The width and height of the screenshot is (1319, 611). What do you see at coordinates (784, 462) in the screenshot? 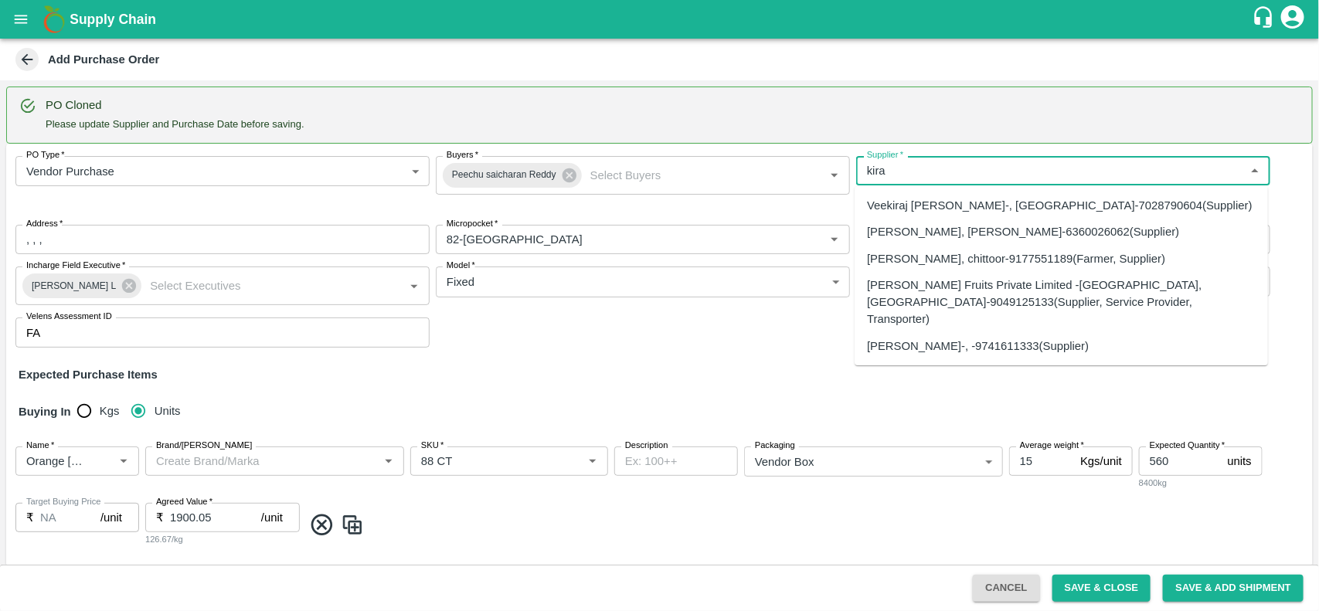
I see `p: Vendor Box` at bounding box center [784, 462].